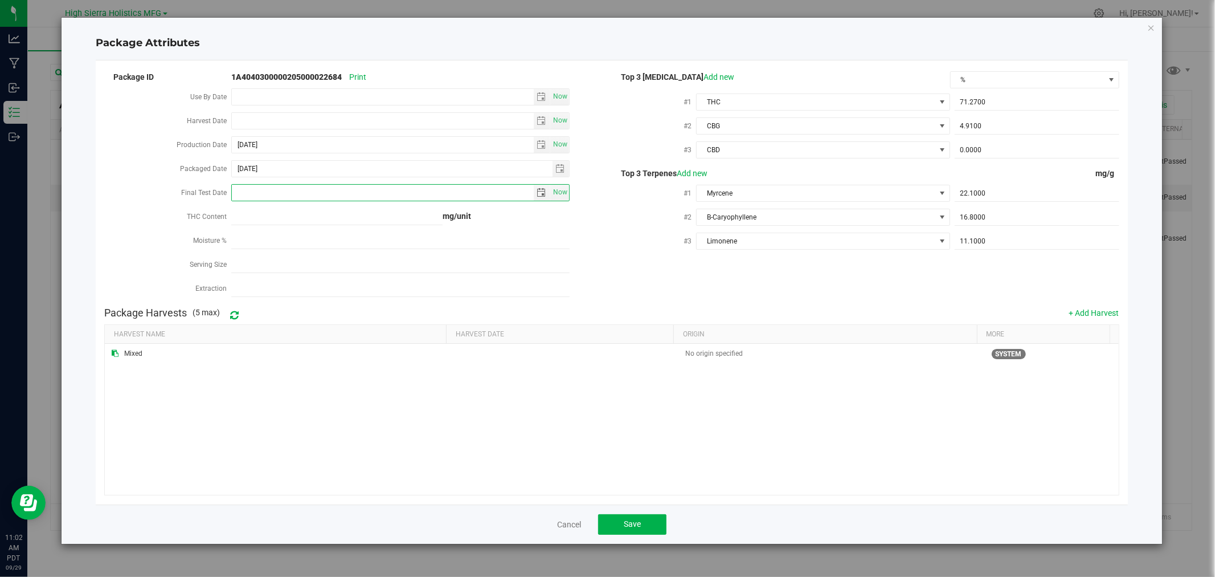 This screenshot has height=577, width=1215. Describe the element at coordinates (206, 169) in the screenshot. I see `label: Packaged Date` at that location.